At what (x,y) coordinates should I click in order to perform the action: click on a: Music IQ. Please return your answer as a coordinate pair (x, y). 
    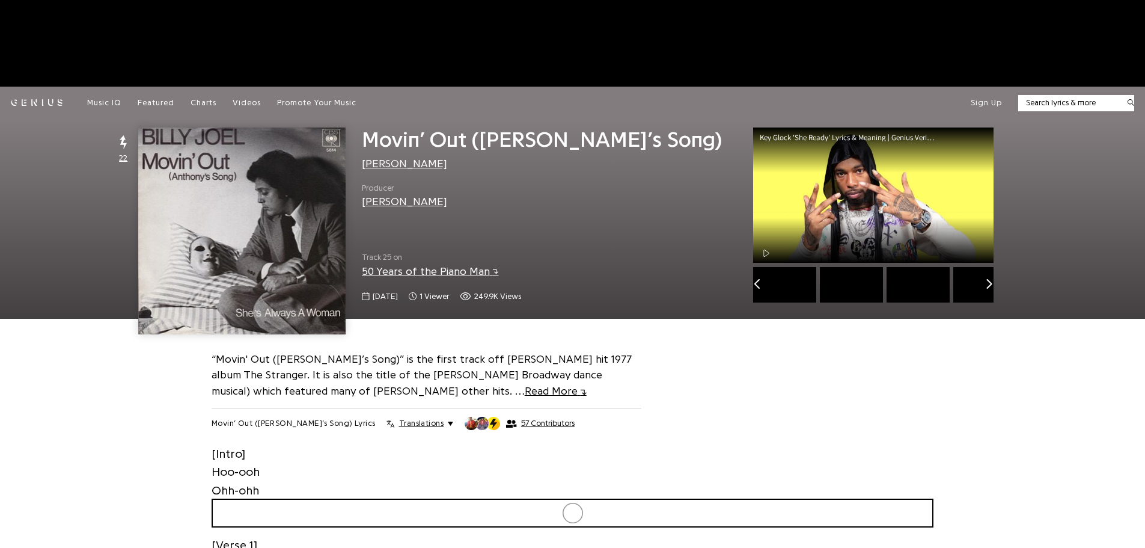
    Looking at the image, I should click on (104, 103).